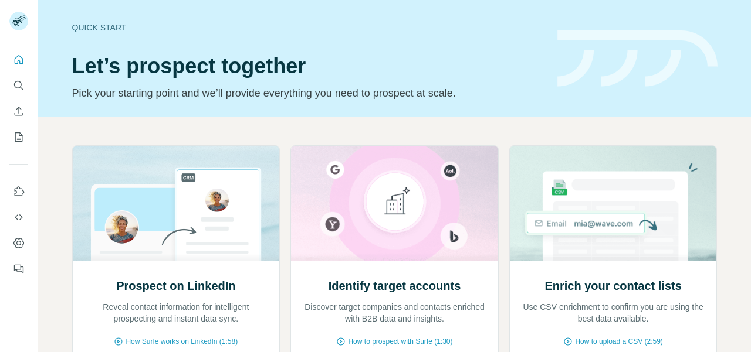 The height and width of the screenshot is (352, 751). I want to click on p: Pick your starting point and we’ll provide everything you need to prospect at scale., so click(307, 93).